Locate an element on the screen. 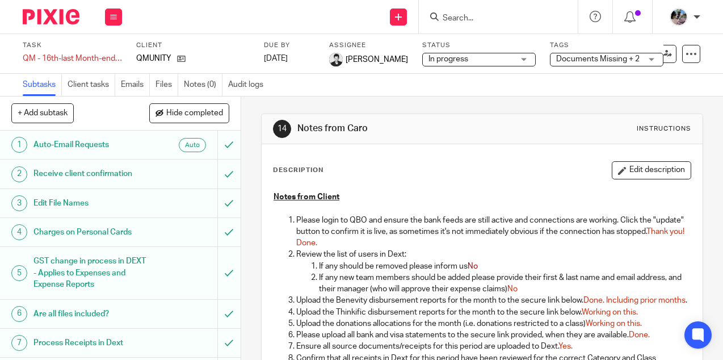  p: Review the list of users in Dext: is located at coordinates (493, 254).